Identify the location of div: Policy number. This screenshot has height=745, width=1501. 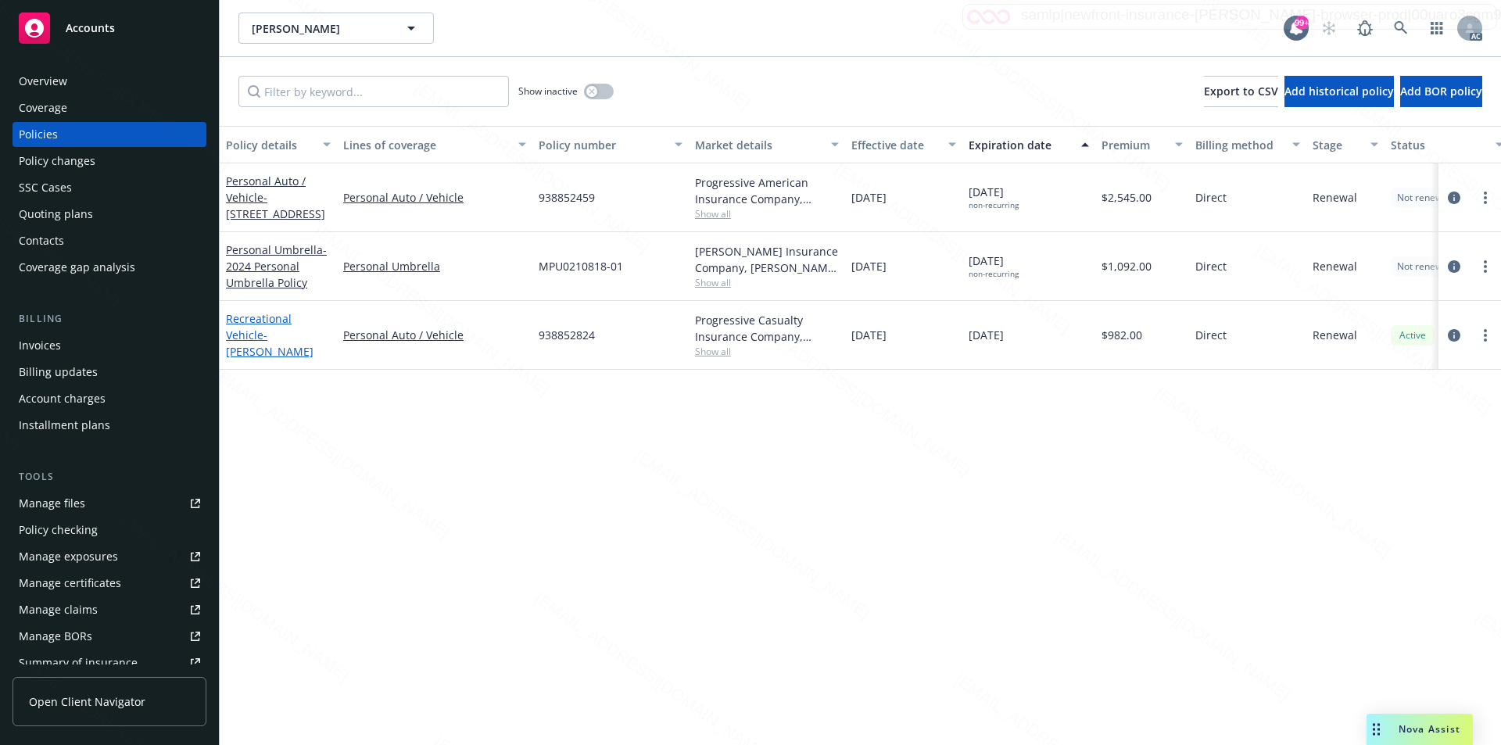
(602, 145).